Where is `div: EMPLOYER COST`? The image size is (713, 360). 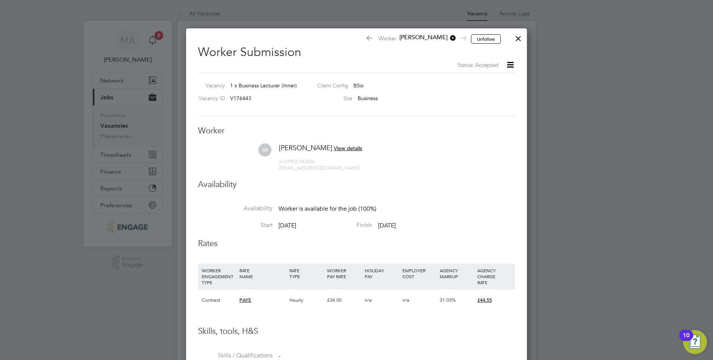 div: EMPLOYER COST is located at coordinates (419, 273).